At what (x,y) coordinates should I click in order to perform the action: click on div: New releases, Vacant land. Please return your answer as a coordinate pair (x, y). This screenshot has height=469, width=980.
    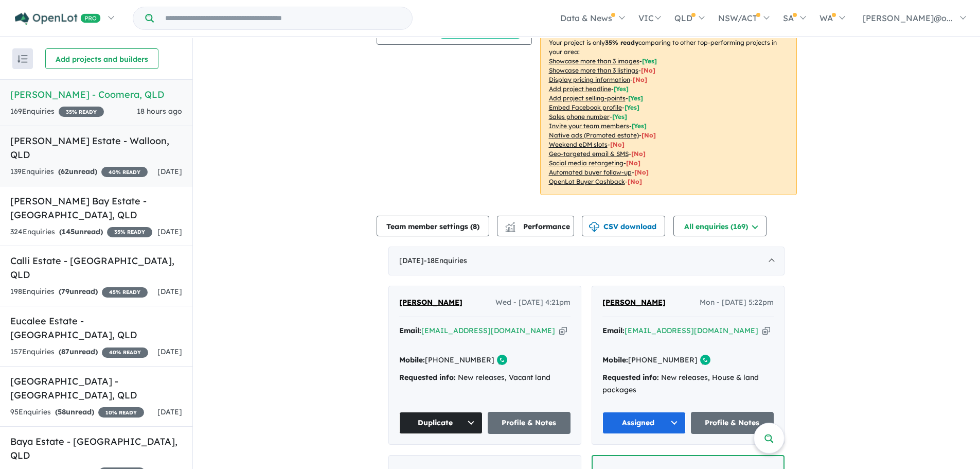
    Looking at the image, I should click on (485, 378).